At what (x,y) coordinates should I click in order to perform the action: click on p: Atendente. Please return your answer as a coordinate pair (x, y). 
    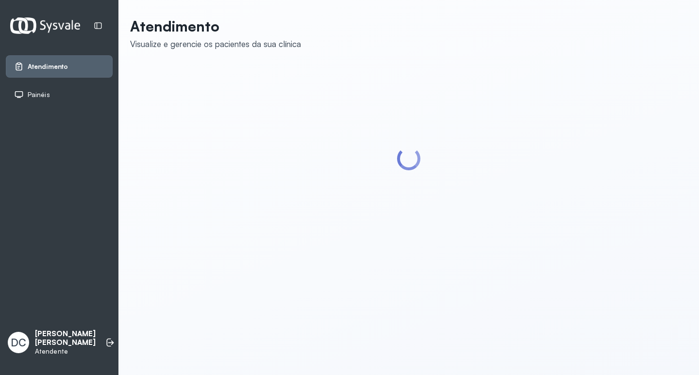
    Looking at the image, I should click on (65, 351).